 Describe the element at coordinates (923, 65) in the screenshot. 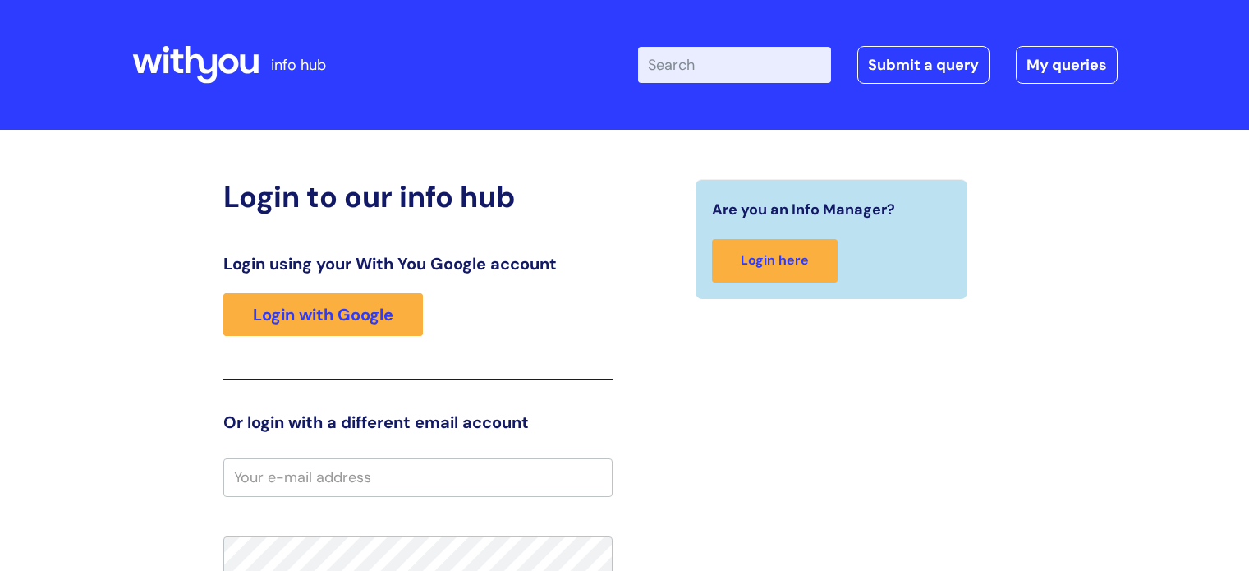

I see `a: Submit a query` at that location.